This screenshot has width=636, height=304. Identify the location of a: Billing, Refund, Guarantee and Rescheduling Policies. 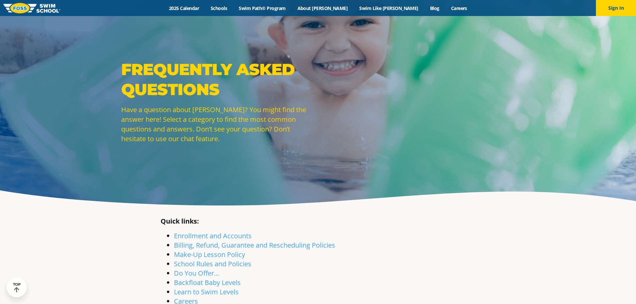
(254, 245).